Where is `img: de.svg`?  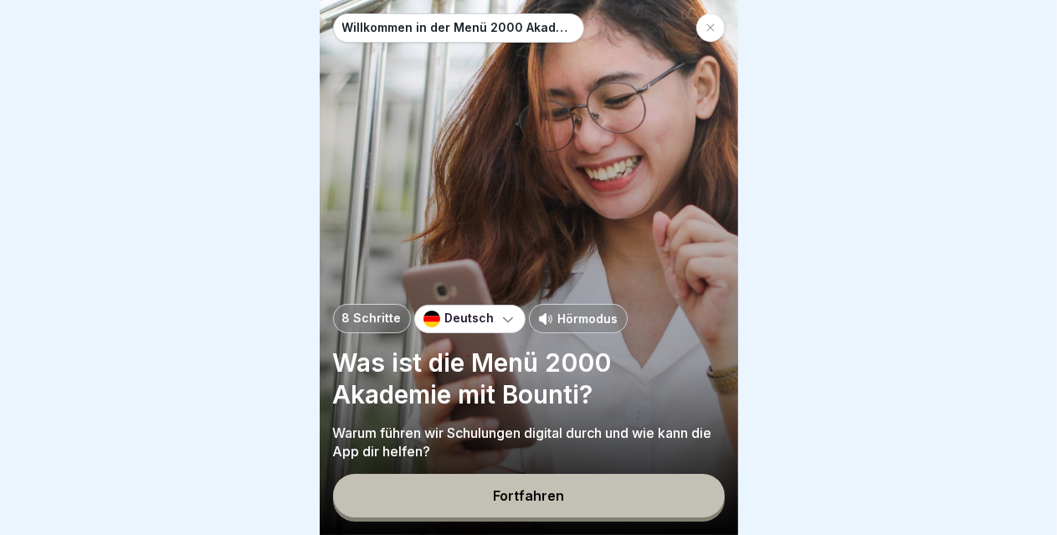
img: de.svg is located at coordinates (432, 319).